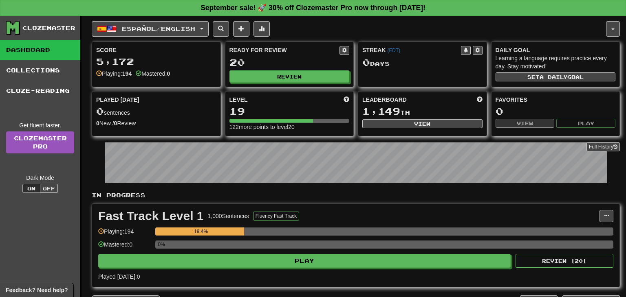  What do you see at coordinates (394, 51) in the screenshot?
I see `a: (EDT)` at bounding box center [394, 51].